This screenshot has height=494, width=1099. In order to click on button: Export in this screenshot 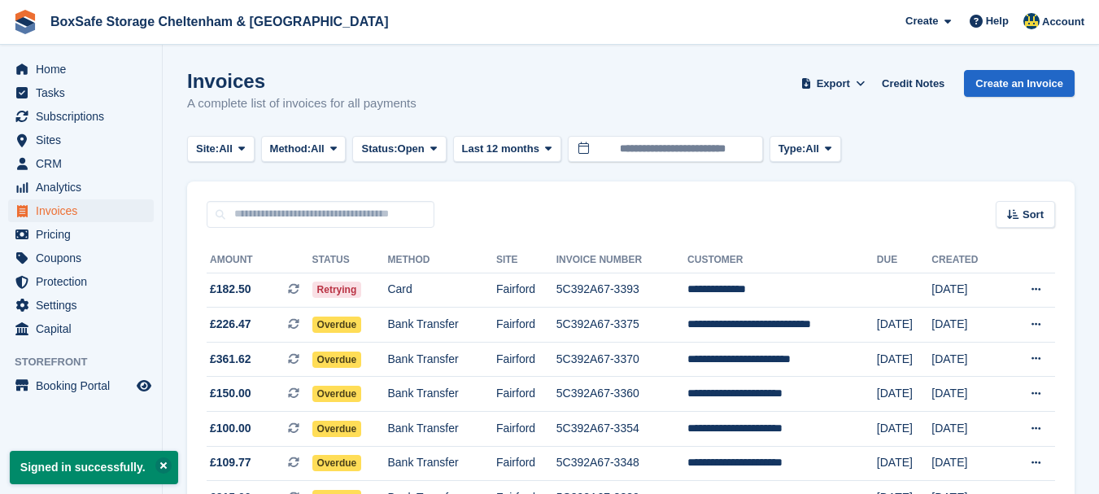, I will do `click(833, 83)`.